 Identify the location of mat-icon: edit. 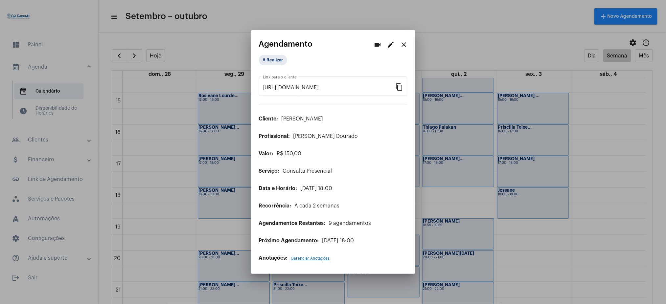
(391, 45).